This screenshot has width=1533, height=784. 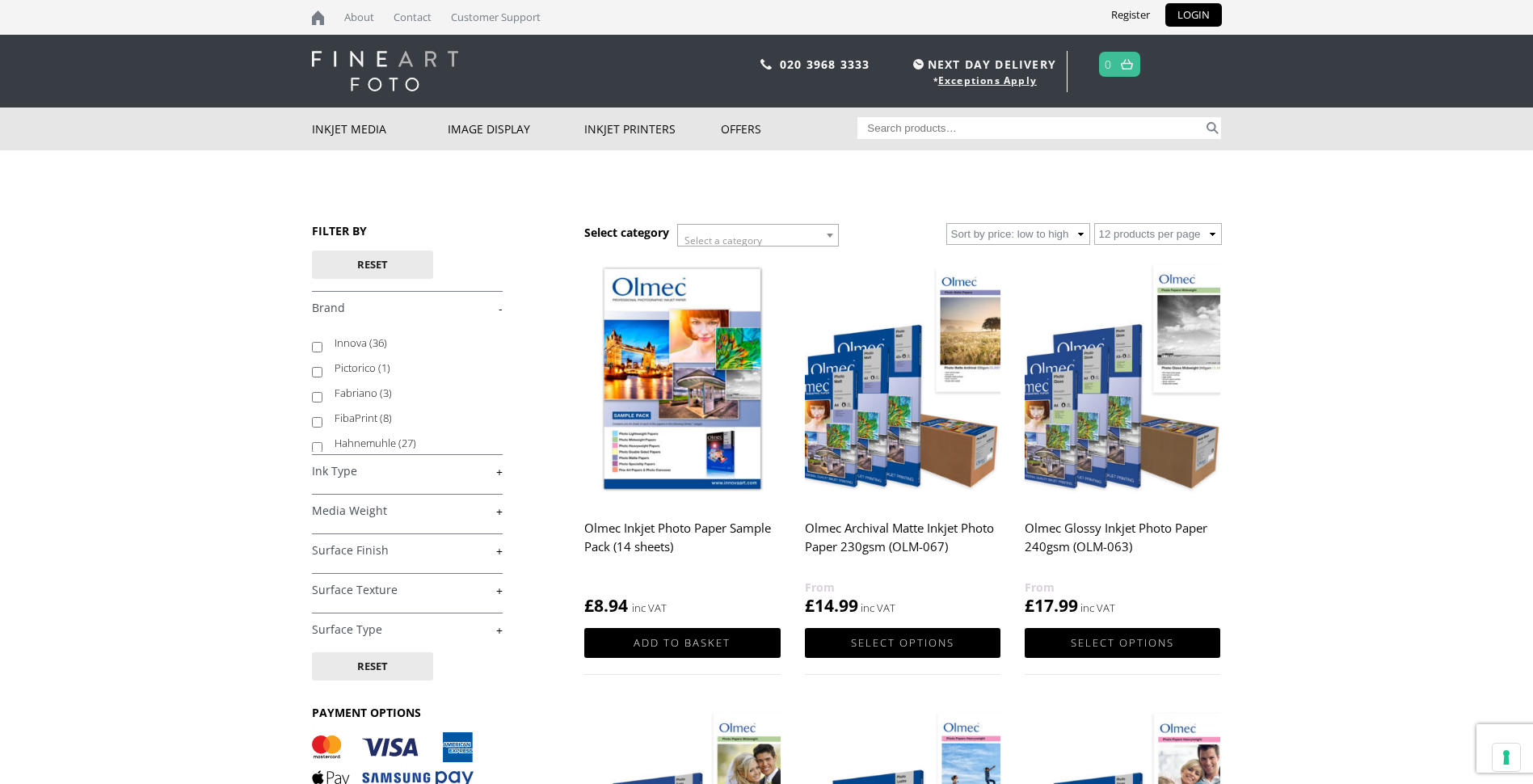 What do you see at coordinates (724, 240) in the screenshot?
I see `span: Select a category` at bounding box center [724, 240].